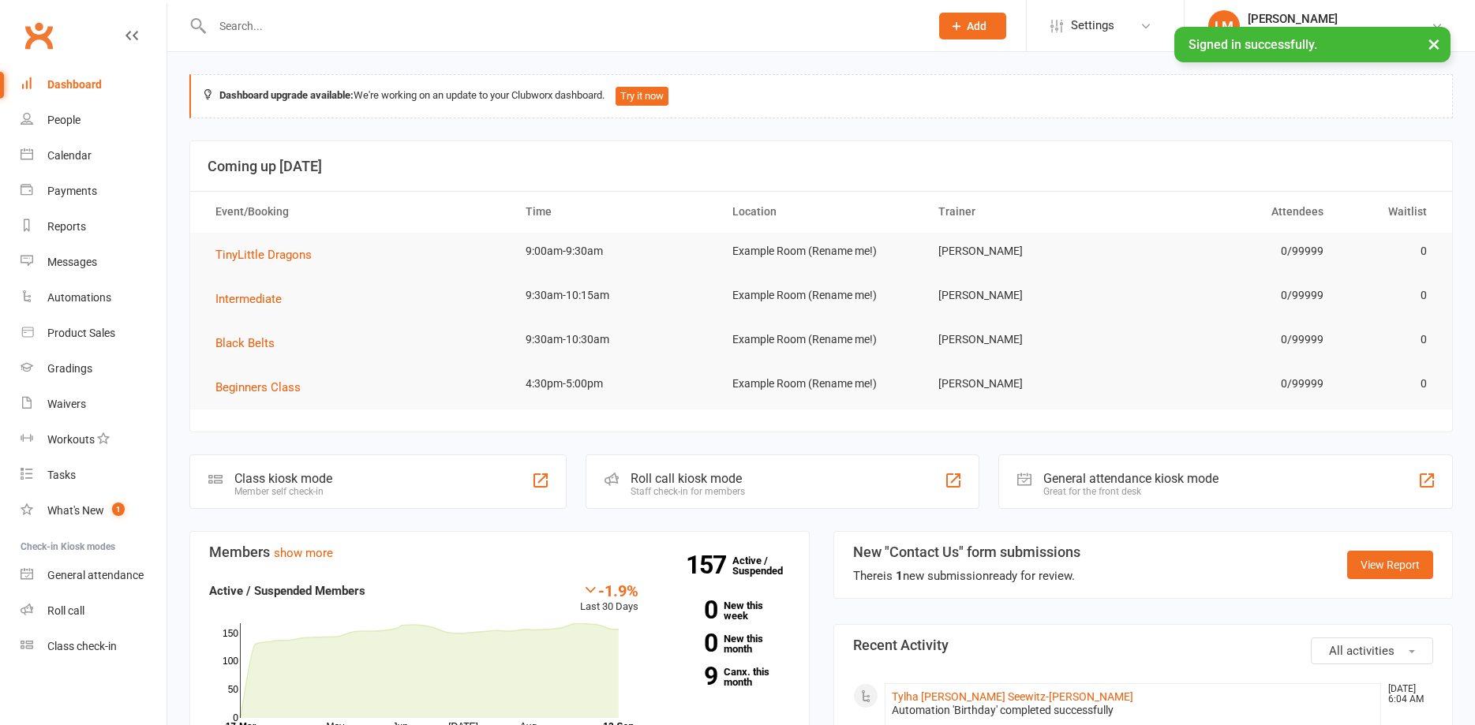 This screenshot has width=1475, height=725. I want to click on input: Search..., so click(563, 26).